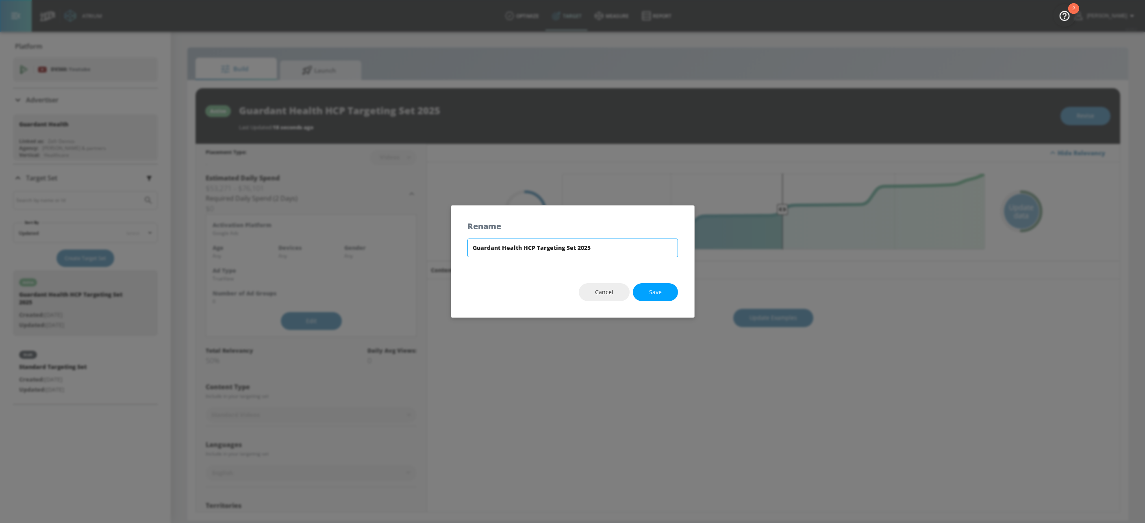  I want to click on button: Cancel, so click(604, 292).